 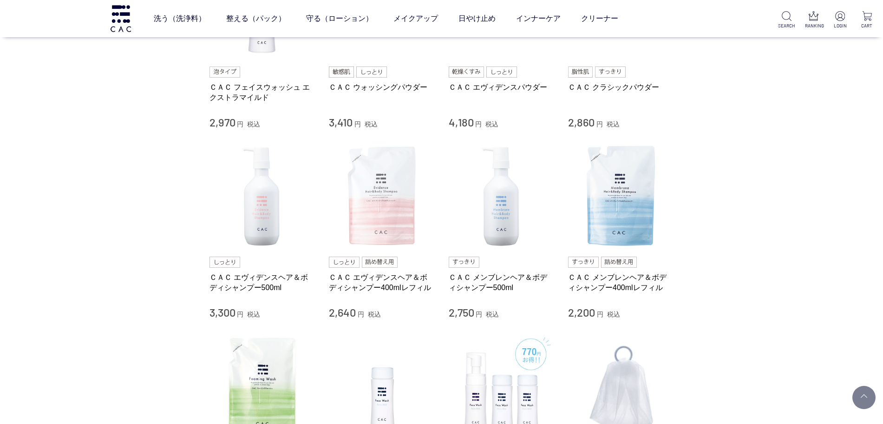 What do you see at coordinates (502, 87) in the screenshot?
I see `a: ＣＡＣ エヴィデンスパウダー` at bounding box center [502, 87].